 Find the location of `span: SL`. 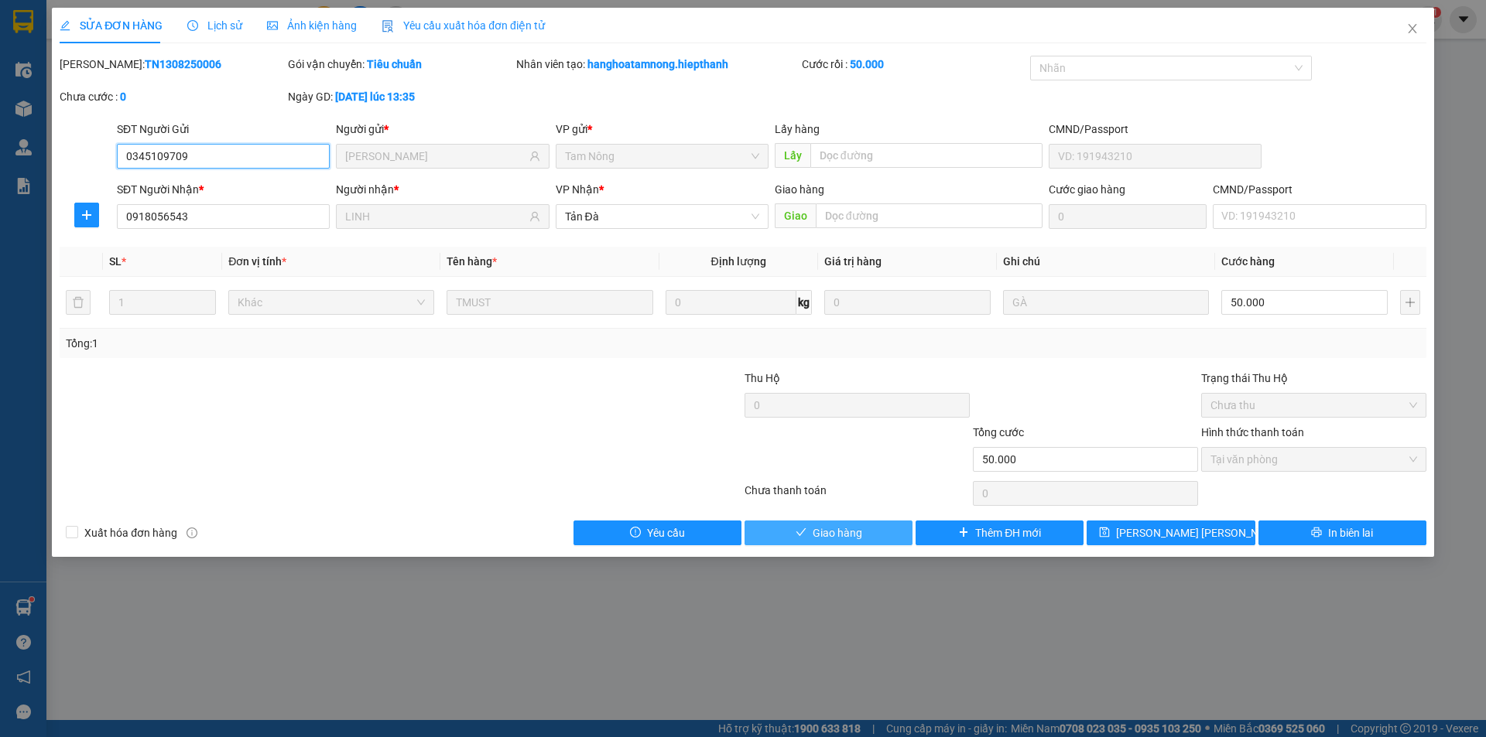

span: SL is located at coordinates (115, 262).